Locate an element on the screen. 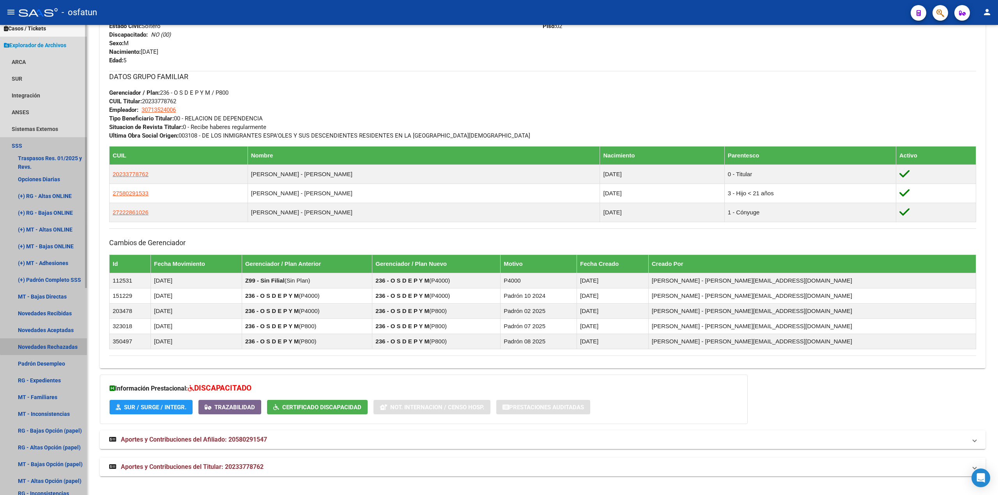 Image resolution: width=998 pixels, height=495 pixels. td: Padrón 10 2024 is located at coordinates (539, 296).